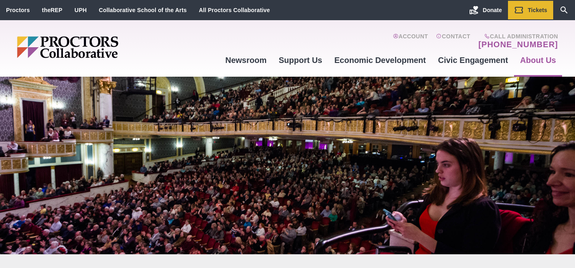  What do you see at coordinates (473, 60) in the screenshot?
I see `a: Civic Engagement` at bounding box center [473, 60].